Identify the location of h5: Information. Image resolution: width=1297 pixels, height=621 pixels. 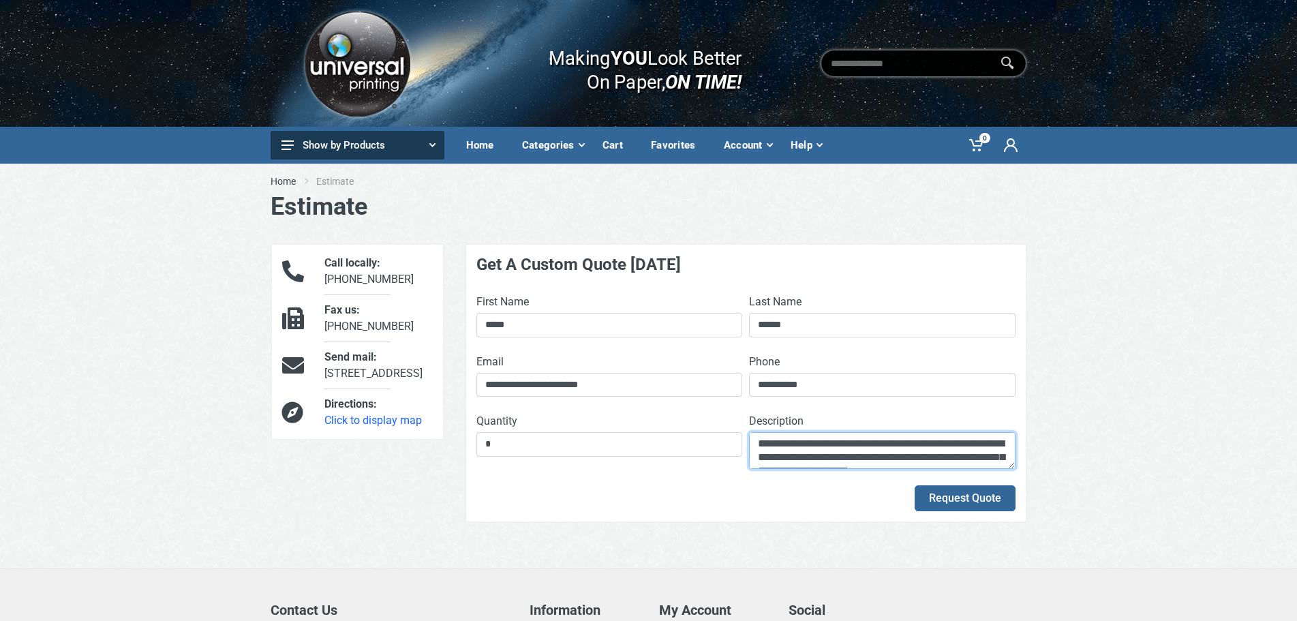
(584, 610).